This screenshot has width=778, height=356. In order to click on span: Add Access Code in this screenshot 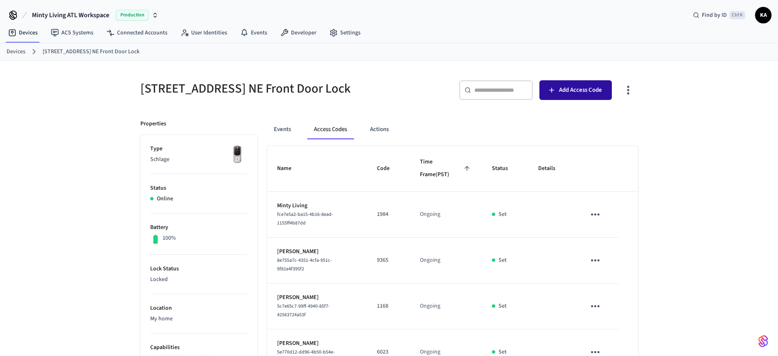, I will do `click(581, 90)`.